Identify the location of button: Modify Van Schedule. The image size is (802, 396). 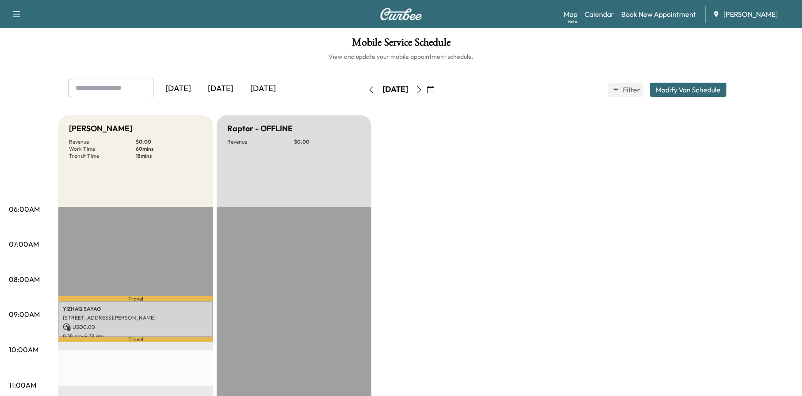
(688, 90).